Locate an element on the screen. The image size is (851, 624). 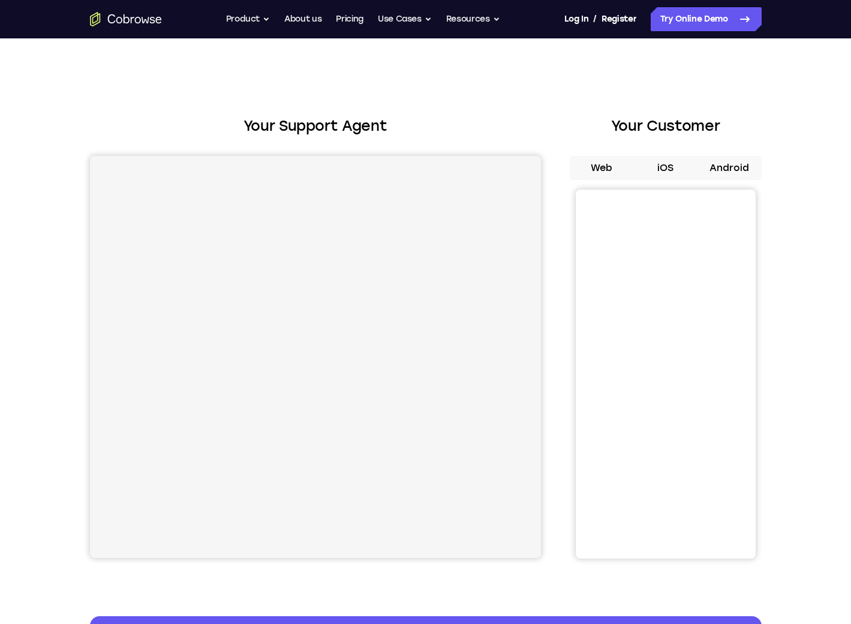
button: Use Cases is located at coordinates (405, 19).